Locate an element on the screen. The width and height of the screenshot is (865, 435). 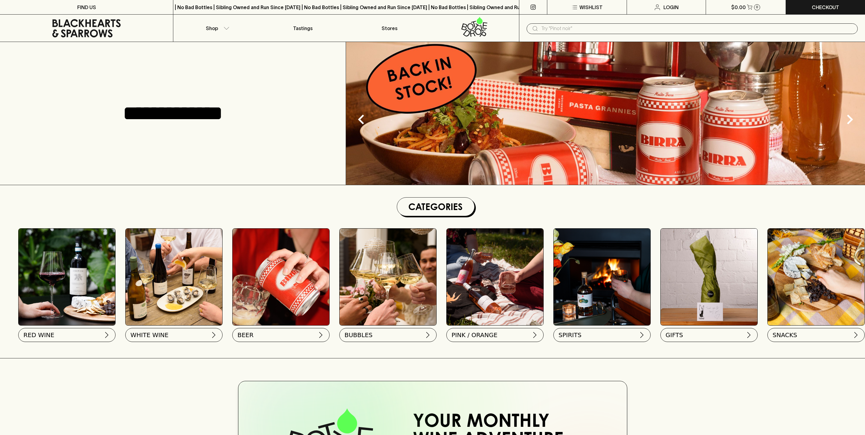
p: Tastings is located at coordinates (303, 28).